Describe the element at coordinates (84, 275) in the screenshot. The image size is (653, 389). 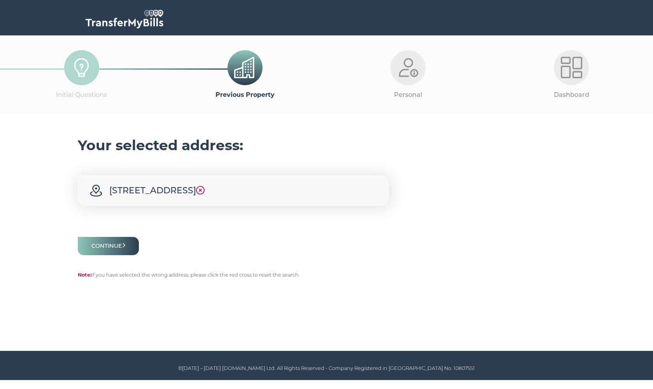
I see `strong: Note:` at that location.